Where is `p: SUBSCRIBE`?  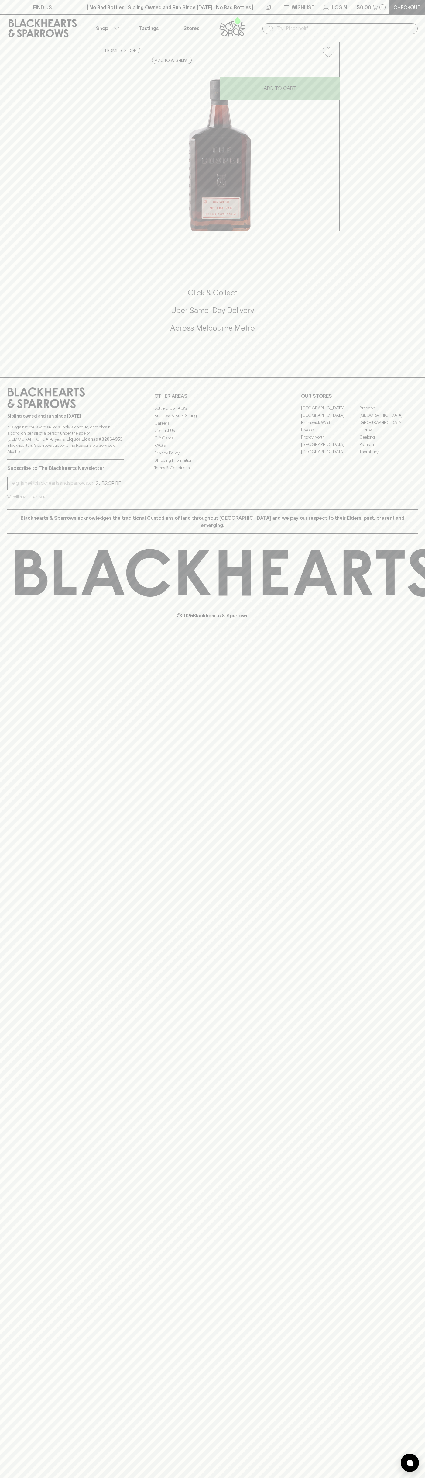
p: SUBSCRIBE is located at coordinates (109, 483).